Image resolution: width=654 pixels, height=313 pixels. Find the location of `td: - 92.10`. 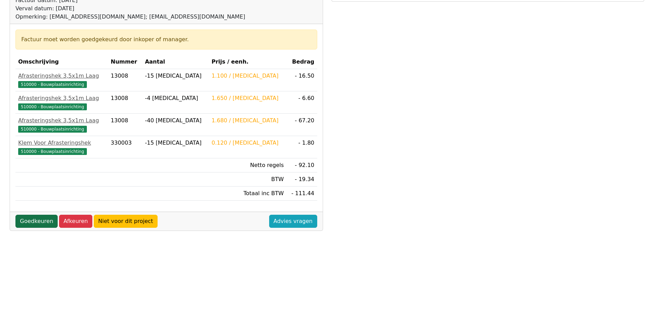

td: - 92.10 is located at coordinates (302, 165).